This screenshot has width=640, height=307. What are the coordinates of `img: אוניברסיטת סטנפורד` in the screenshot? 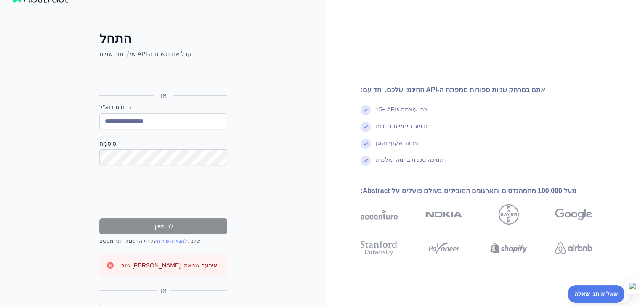 It's located at (379, 248).